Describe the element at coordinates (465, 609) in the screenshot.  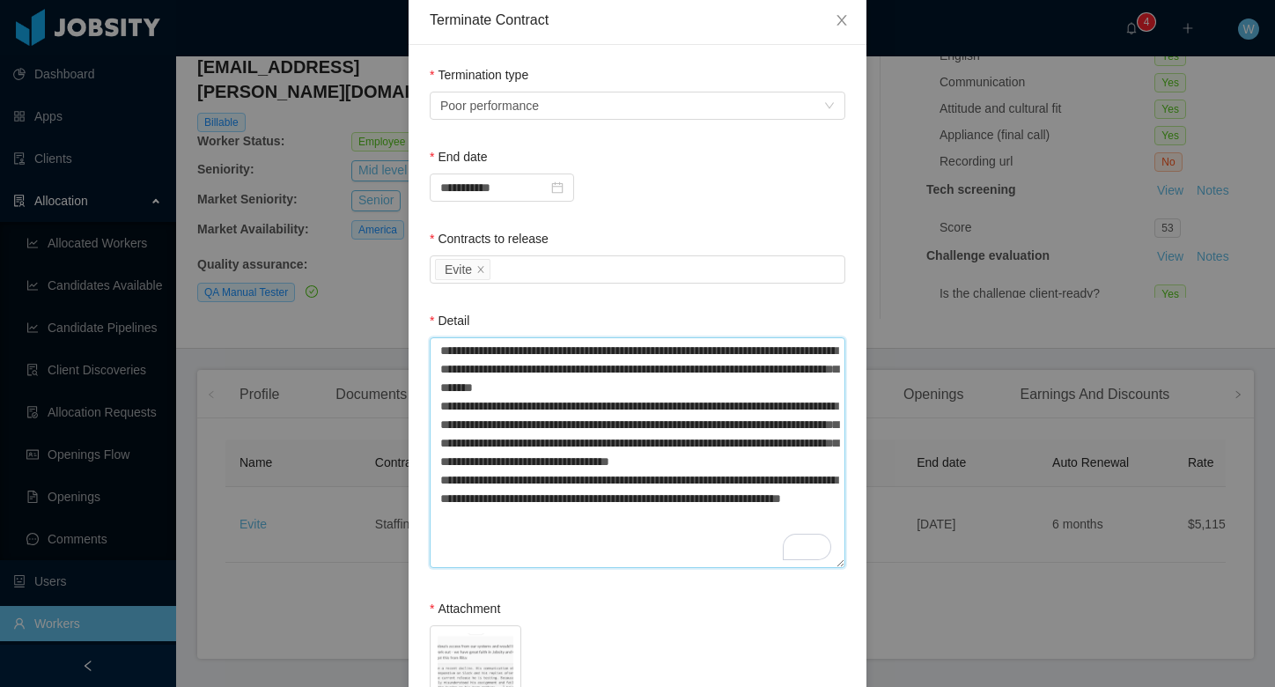
I see `label: Attachment` at that location.